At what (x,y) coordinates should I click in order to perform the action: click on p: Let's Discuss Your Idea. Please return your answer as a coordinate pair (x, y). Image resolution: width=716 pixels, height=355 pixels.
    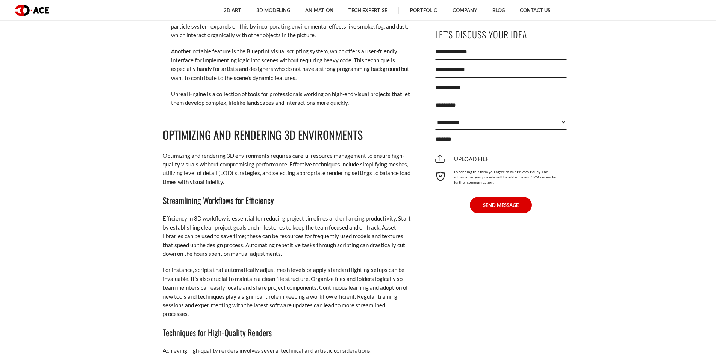
    Looking at the image, I should click on (501, 34).